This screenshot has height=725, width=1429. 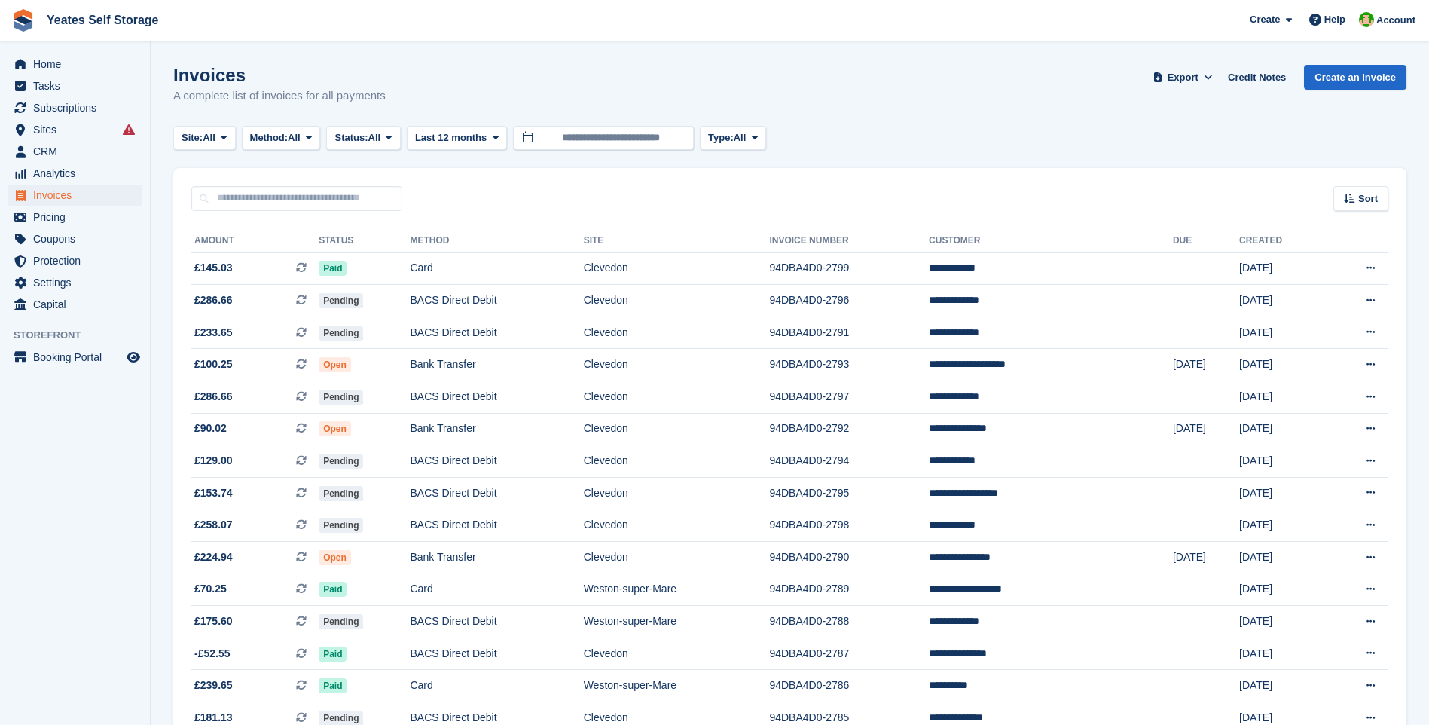 I want to click on button: Type: All, so click(x=733, y=138).